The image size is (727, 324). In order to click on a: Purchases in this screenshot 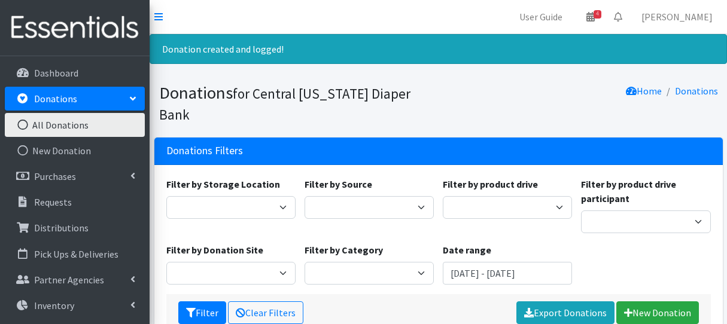, I will do `click(75, 176)`.